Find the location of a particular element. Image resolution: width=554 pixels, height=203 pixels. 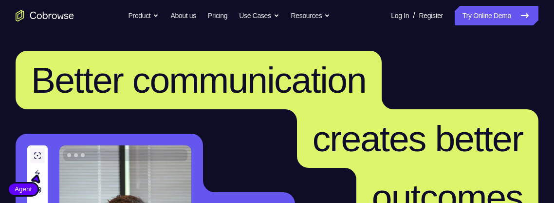

a: Register is located at coordinates (431, 16).